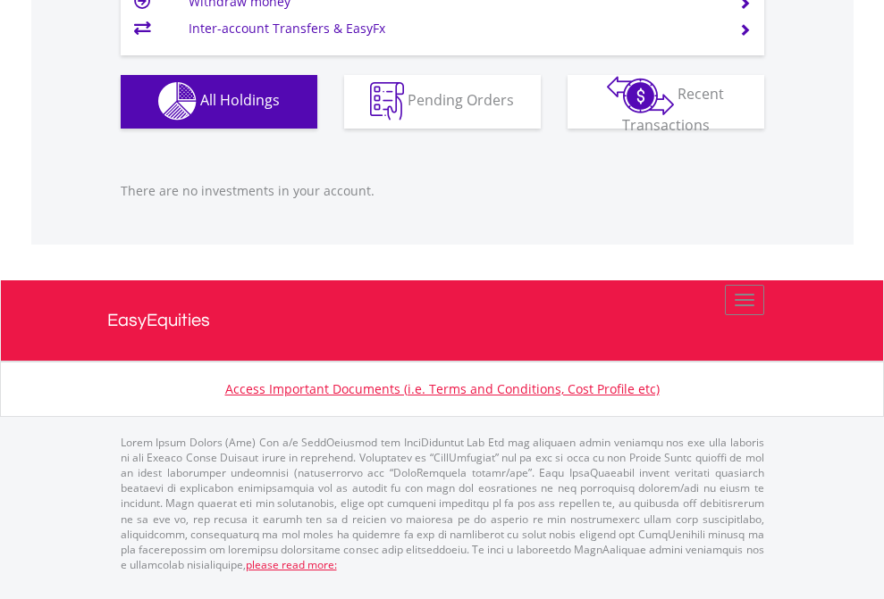 This screenshot has width=884, height=599. What do you see at coordinates (291, 565) in the screenshot?
I see `a: please read more:` at bounding box center [291, 565].